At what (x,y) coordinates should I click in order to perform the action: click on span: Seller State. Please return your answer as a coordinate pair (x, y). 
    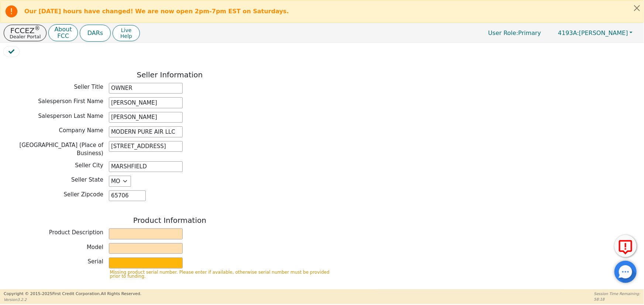
    Looking at the image, I should click on (87, 180).